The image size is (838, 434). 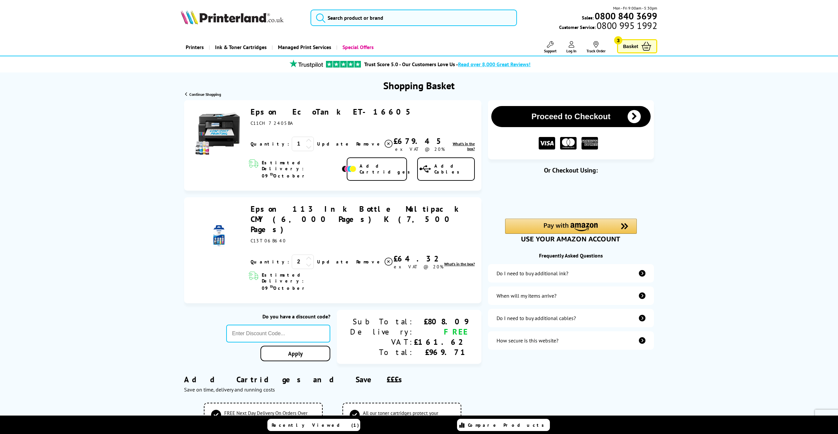 I want to click on a: Track Order, so click(x=596, y=47).